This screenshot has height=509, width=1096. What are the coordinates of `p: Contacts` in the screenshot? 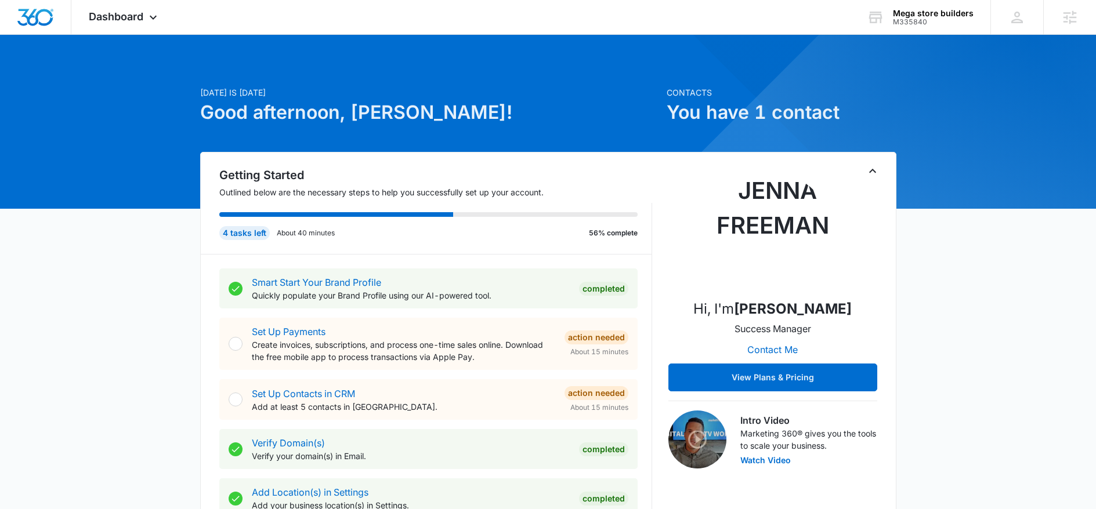 It's located at (781, 92).